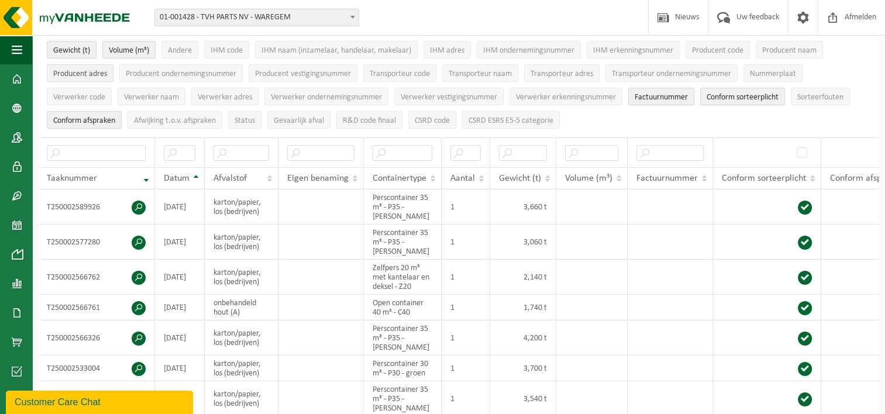  I want to click on button: Verwerker adresVerwerker adres: Activate to sort, so click(225, 97).